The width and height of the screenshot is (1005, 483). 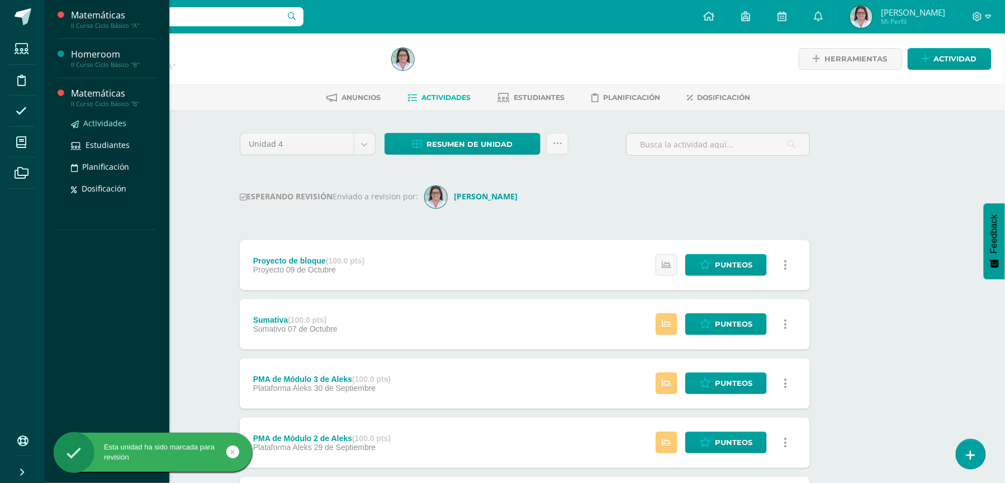 I want to click on input: Busca un usuario..., so click(x=178, y=17).